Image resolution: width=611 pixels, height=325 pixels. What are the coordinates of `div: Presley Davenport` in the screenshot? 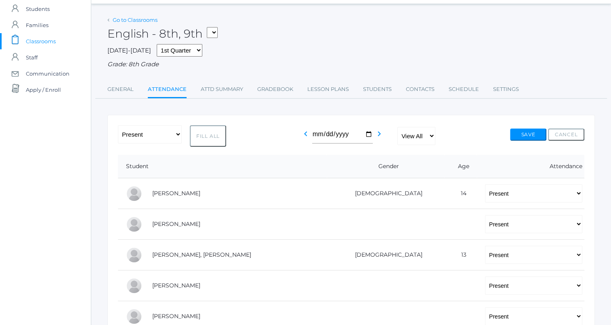 It's located at (134, 255).